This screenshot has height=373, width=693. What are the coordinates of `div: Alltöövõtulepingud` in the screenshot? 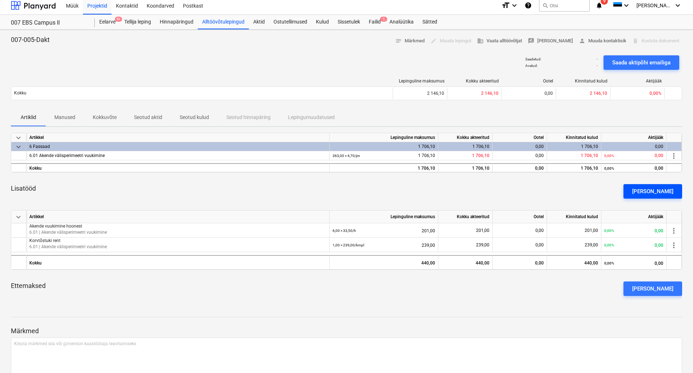 It's located at (223, 22).